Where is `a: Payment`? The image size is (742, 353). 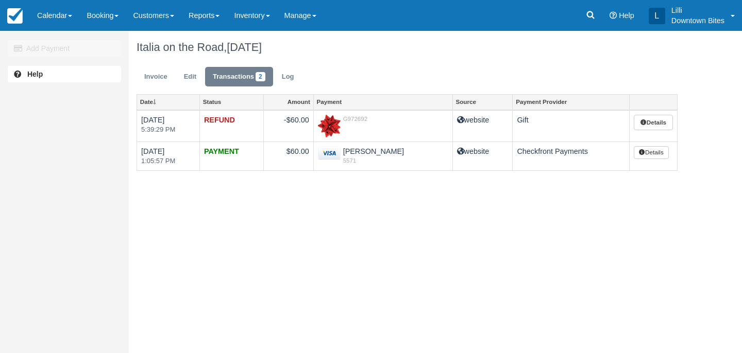 a: Payment is located at coordinates (383, 102).